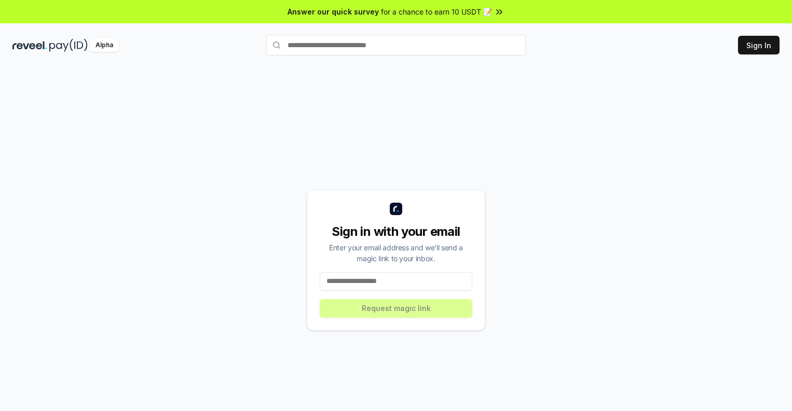 The height and width of the screenshot is (411, 792). Describe the element at coordinates (396, 209) in the screenshot. I see `img: logo_small` at that location.